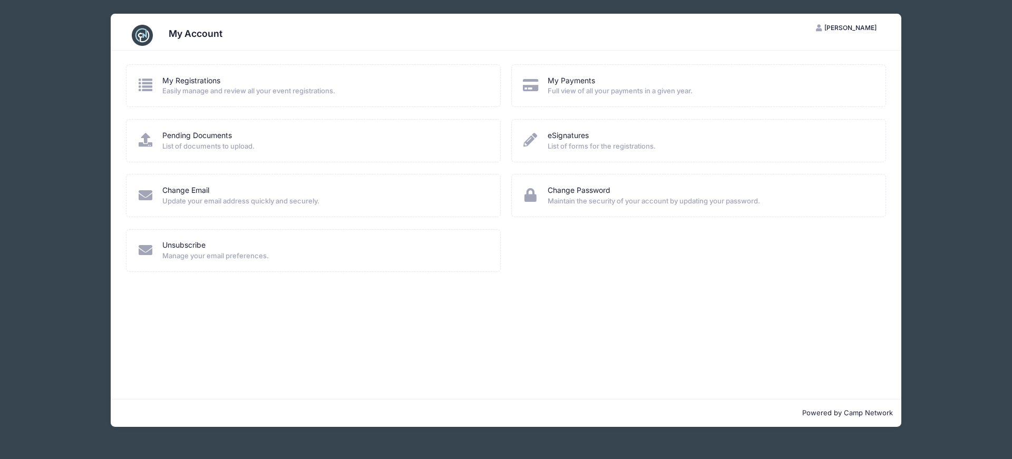 The height and width of the screenshot is (459, 1012). Describe the element at coordinates (710, 201) in the screenshot. I see `span: Maintain the security of your account by updating your password.` at that location.